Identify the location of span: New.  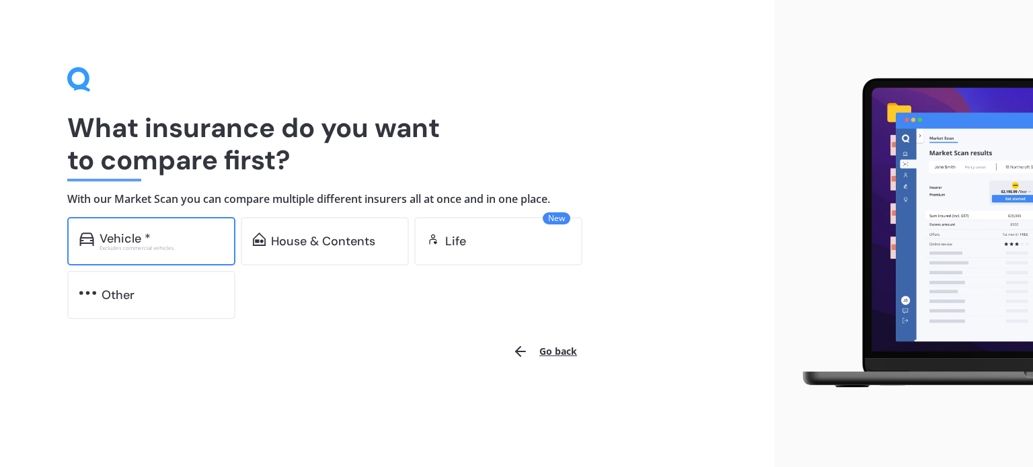
(556, 219).